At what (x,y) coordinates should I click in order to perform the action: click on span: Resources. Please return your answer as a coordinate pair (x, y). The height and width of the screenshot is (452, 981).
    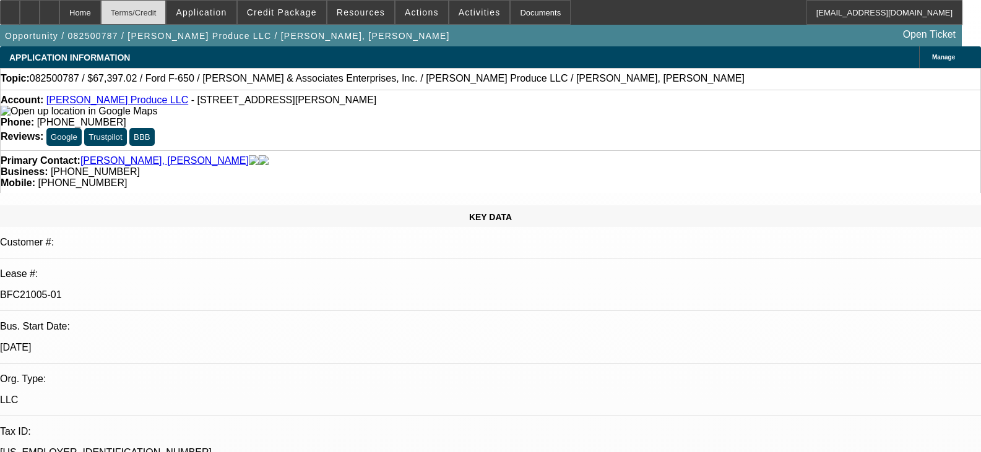
    Looking at the image, I should click on (361, 12).